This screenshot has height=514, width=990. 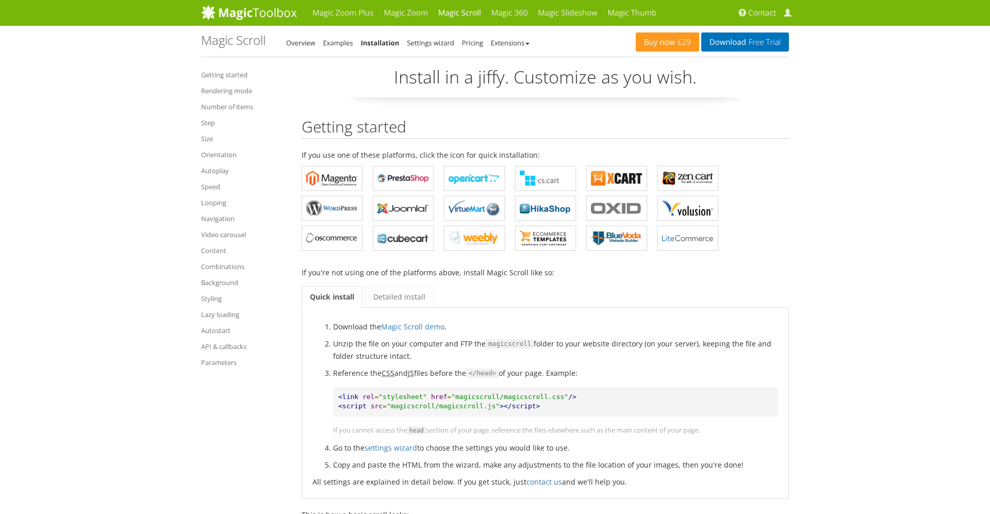 What do you see at coordinates (482, 373) in the screenshot?
I see `code: </head>` at bounding box center [482, 373].